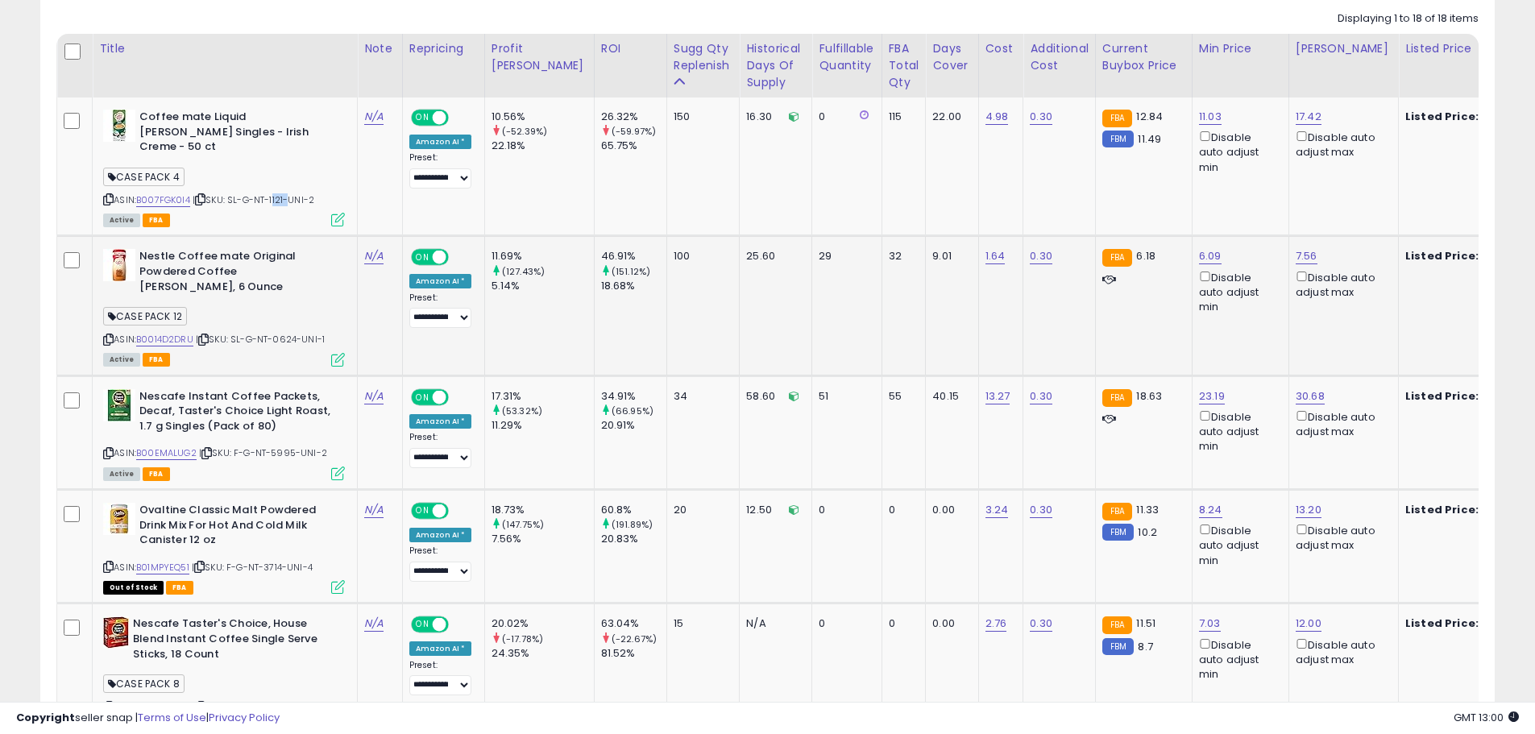 The height and width of the screenshot is (734, 1535). What do you see at coordinates (542, 425) in the screenshot?
I see `div: 11.29%` at bounding box center [542, 425].